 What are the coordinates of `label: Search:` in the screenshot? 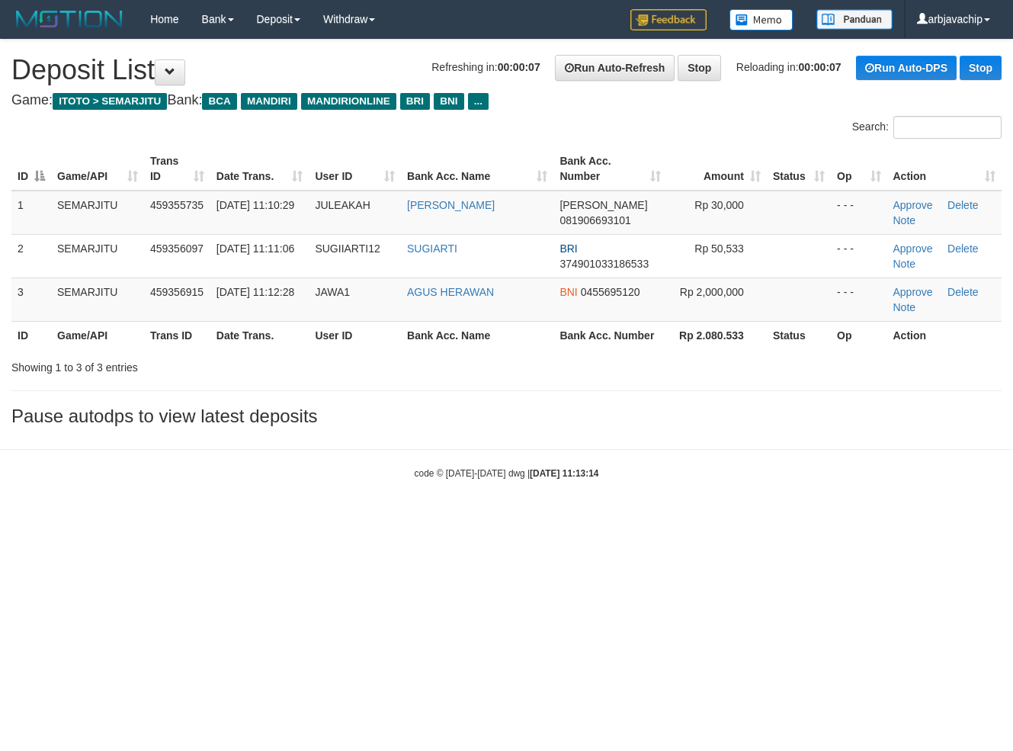 It's located at (927, 127).